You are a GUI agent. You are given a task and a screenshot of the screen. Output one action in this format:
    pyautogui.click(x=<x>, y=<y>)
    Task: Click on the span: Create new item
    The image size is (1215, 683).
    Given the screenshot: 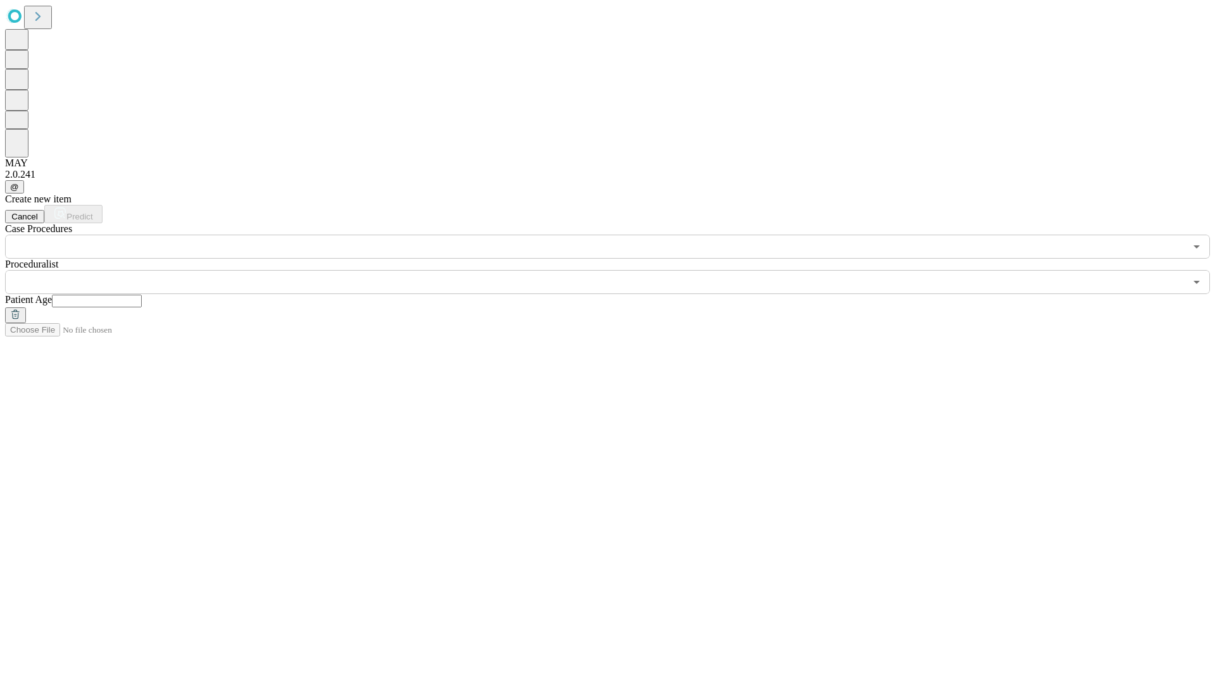 What is the action you would take?
    pyautogui.click(x=38, y=199)
    